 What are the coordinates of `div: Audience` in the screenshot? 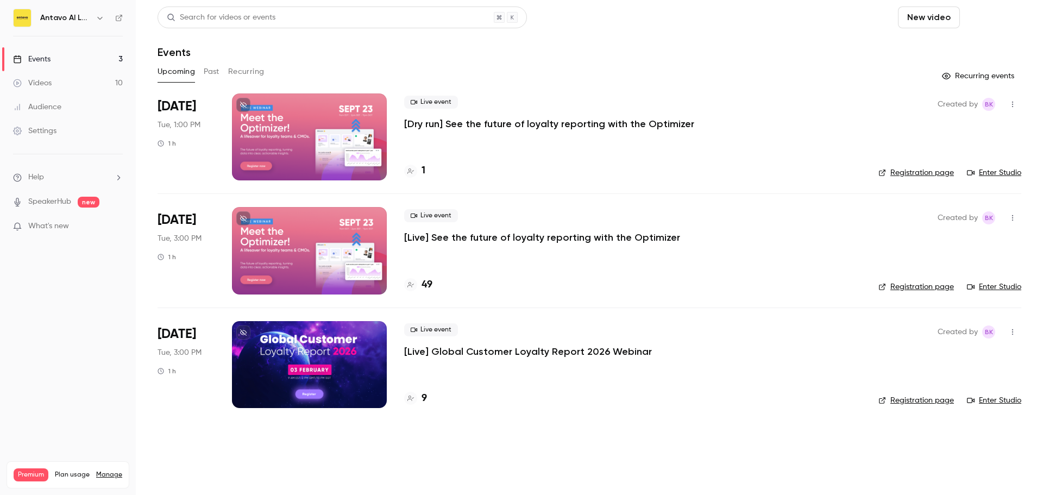 It's located at (37, 107).